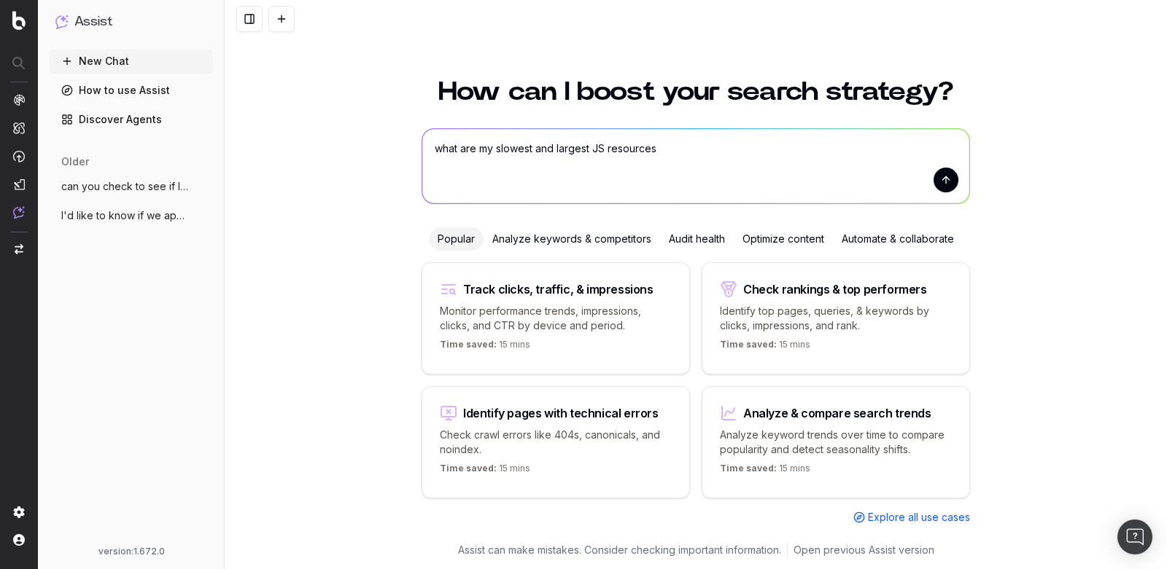 The height and width of the screenshot is (569, 1167). I want to click on a: How to use Assist, so click(131, 90).